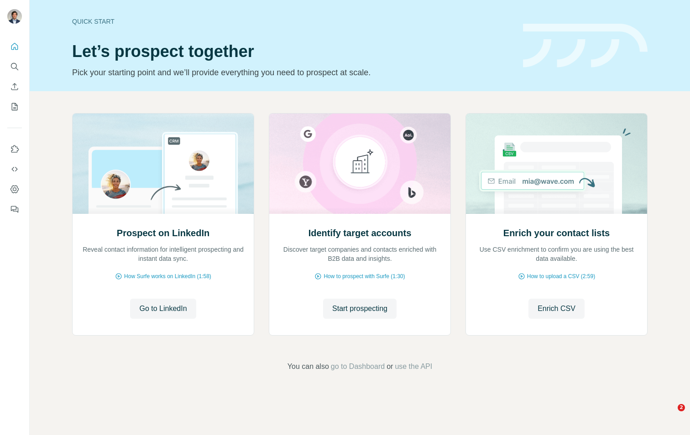 This screenshot has width=690, height=435. I want to click on button: Search, so click(15, 67).